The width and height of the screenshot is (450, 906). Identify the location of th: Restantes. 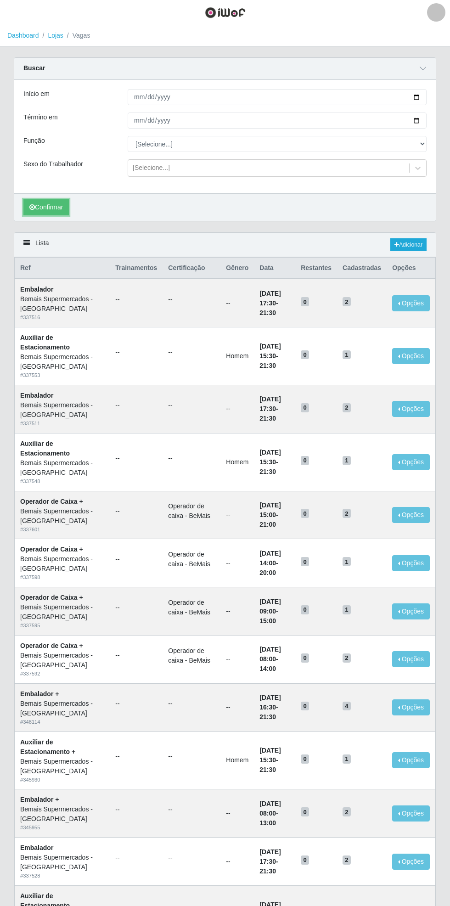
(316, 268).